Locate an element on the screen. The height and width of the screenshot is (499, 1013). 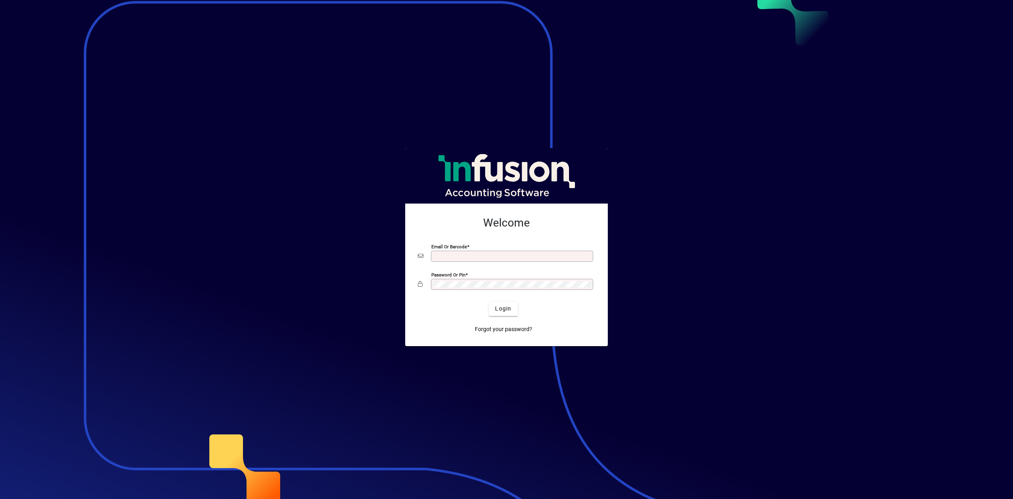
h2: Welcome is located at coordinates (507, 223).